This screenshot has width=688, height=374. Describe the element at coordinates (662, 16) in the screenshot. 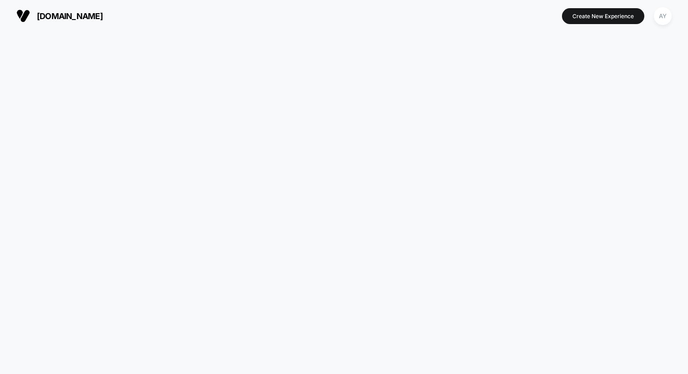

I see `button: AY` at that location.